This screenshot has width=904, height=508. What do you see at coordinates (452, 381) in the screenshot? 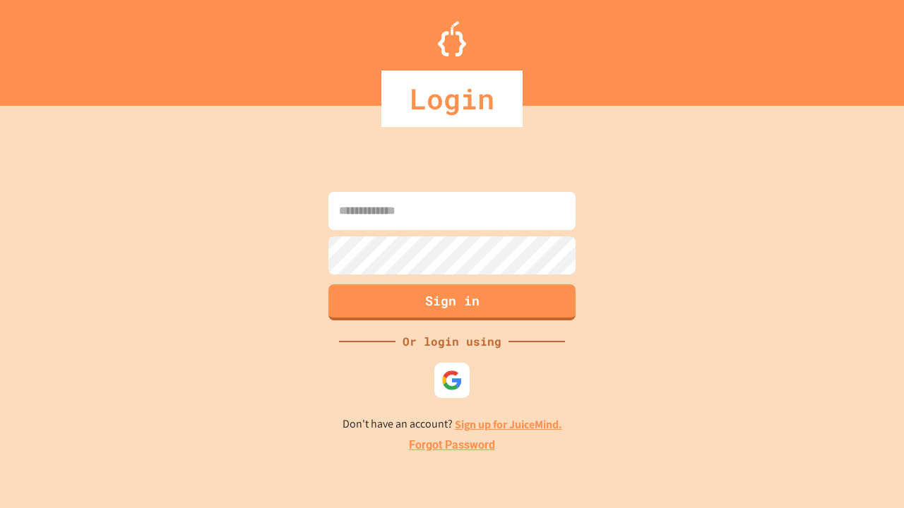
I see `img: google-icon.svg` at bounding box center [452, 381].